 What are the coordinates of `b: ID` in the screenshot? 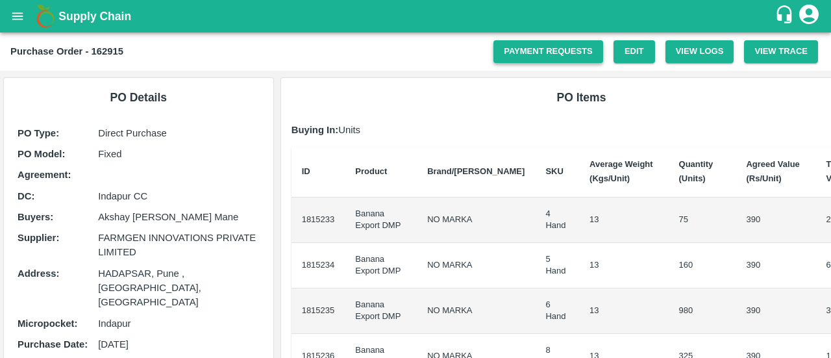 It's located at (306, 171).